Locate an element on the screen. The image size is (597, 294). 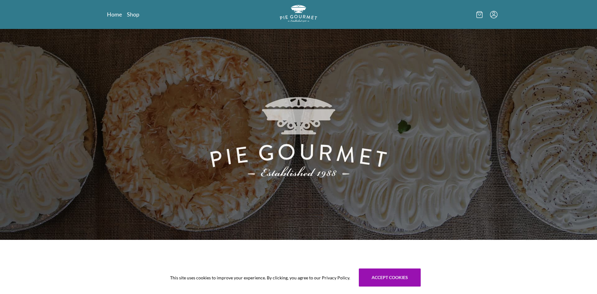
button: Menu is located at coordinates (494, 15).